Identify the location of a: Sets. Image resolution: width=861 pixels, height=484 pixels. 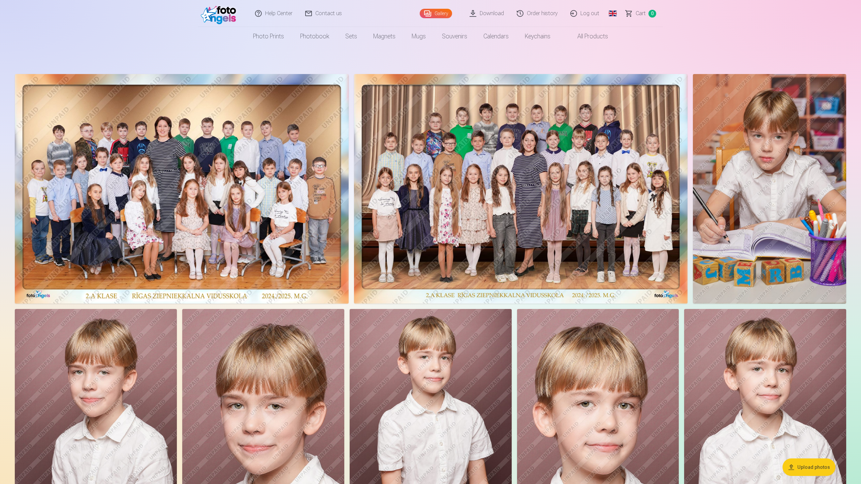
(351, 36).